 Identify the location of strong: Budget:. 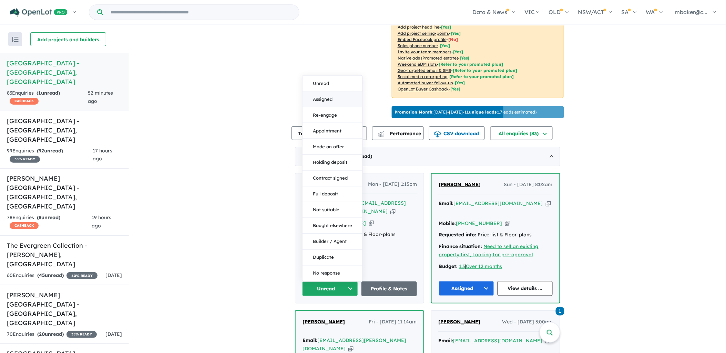
(448, 267).